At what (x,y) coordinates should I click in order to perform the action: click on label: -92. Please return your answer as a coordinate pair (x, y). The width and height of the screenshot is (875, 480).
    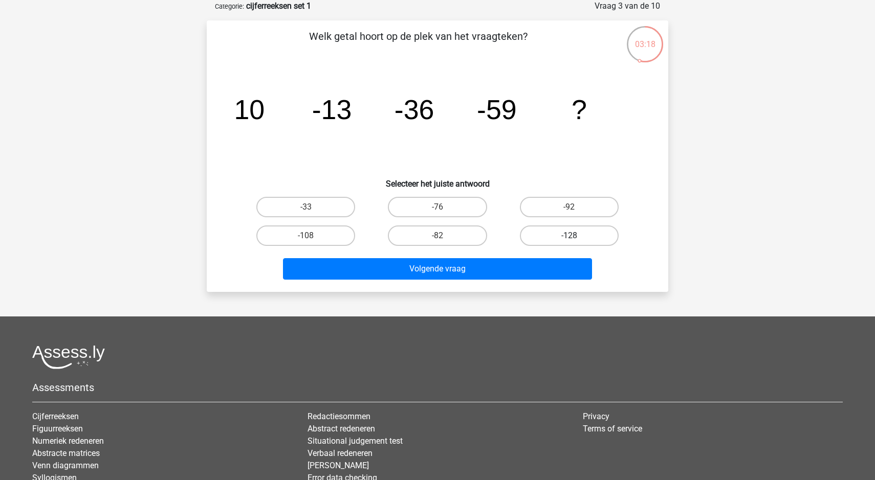
    Looking at the image, I should click on (569, 207).